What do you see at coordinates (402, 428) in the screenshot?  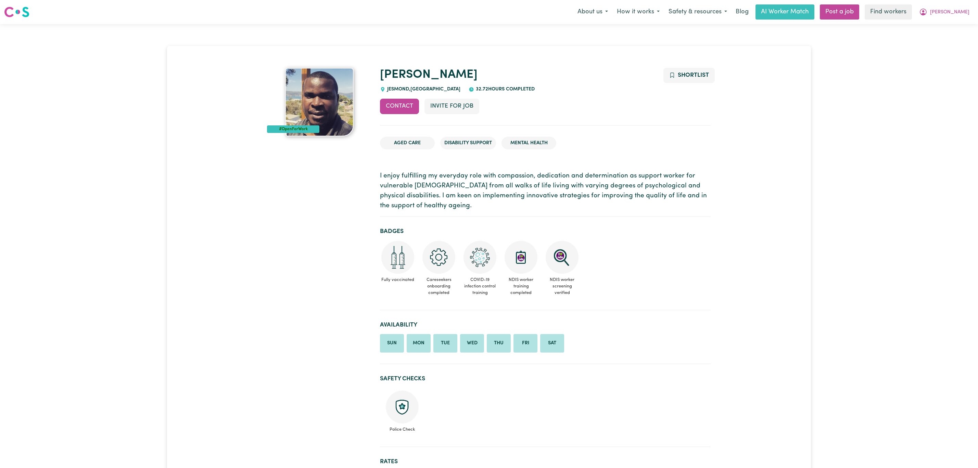 I see `span: Police Check` at bounding box center [402, 428].